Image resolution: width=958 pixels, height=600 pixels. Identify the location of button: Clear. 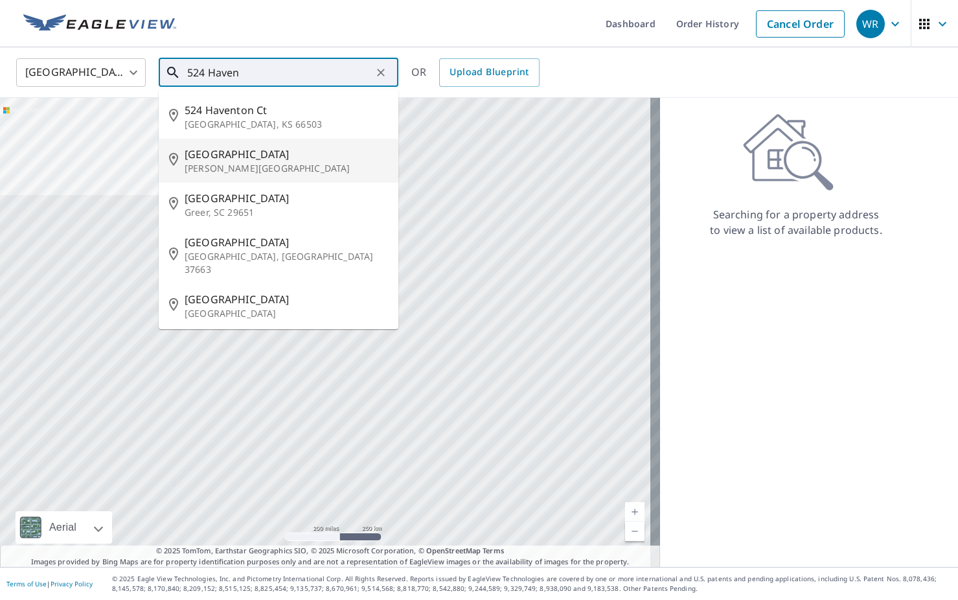
(381, 73).